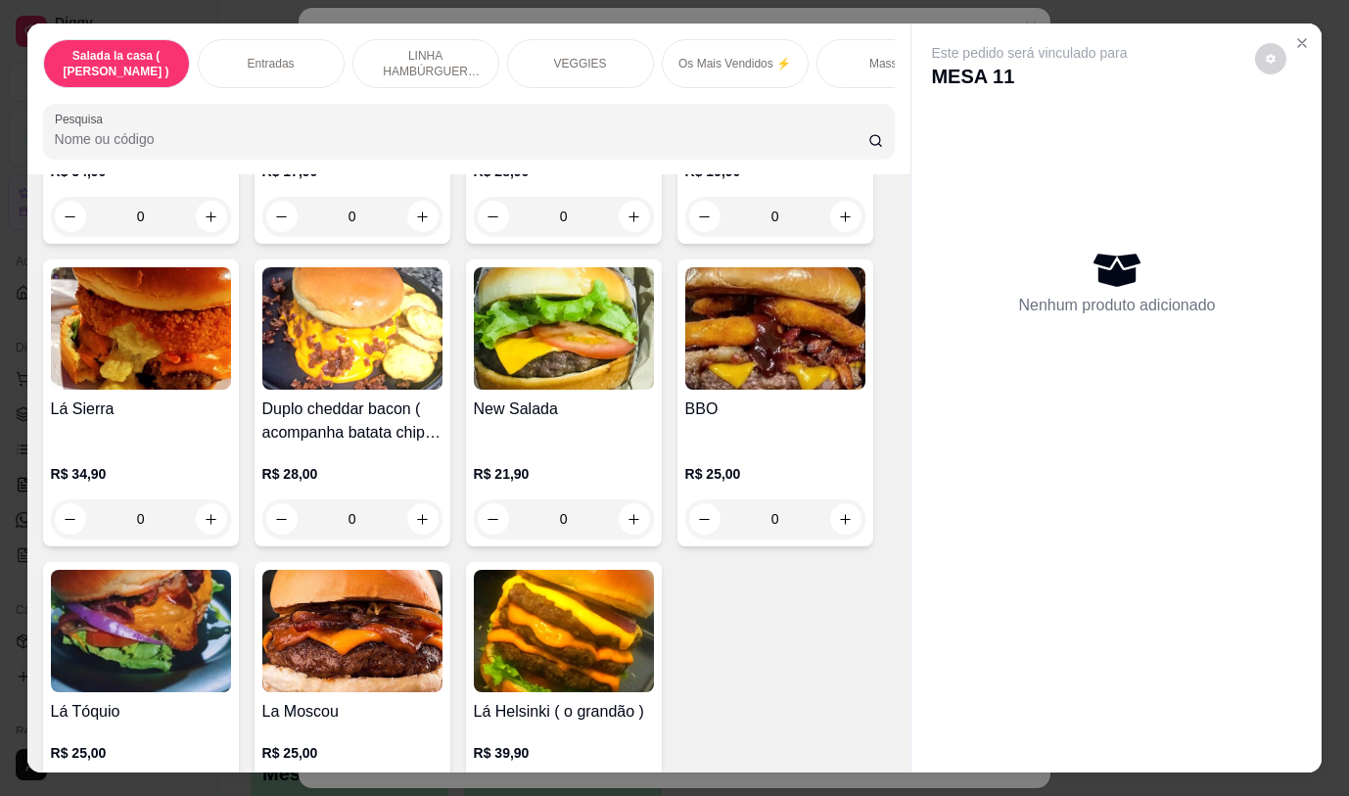 This screenshot has height=796, width=1349. What do you see at coordinates (82, 118) in the screenshot?
I see `label: Pesquisa` at bounding box center [82, 118].